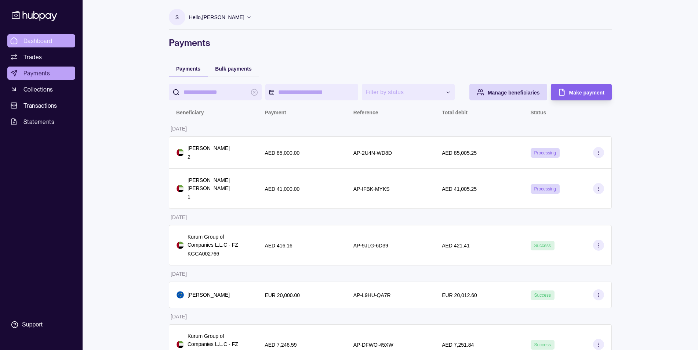  What do you see at coordinates (41, 122) in the screenshot?
I see `a: Statements` at bounding box center [41, 122].